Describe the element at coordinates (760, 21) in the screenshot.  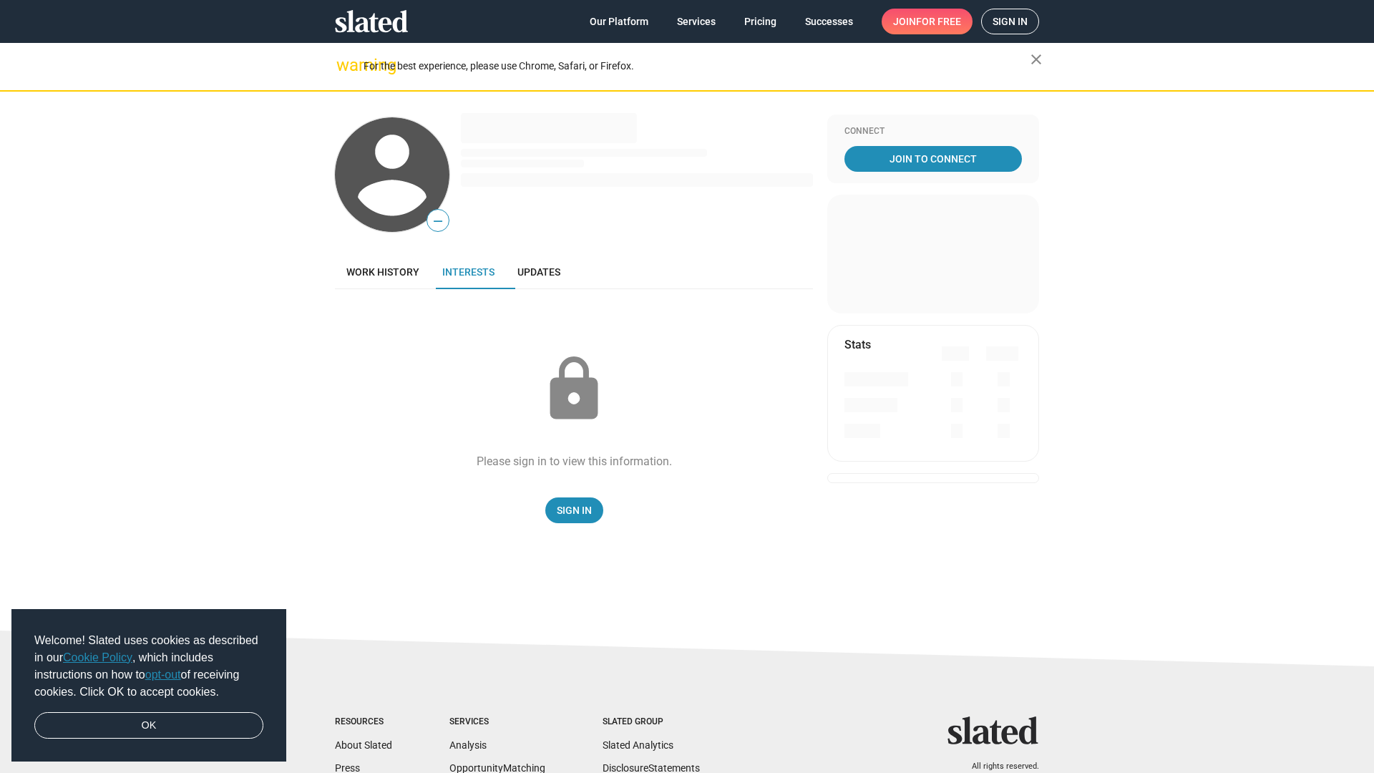
I see `a: Pricing` at that location.